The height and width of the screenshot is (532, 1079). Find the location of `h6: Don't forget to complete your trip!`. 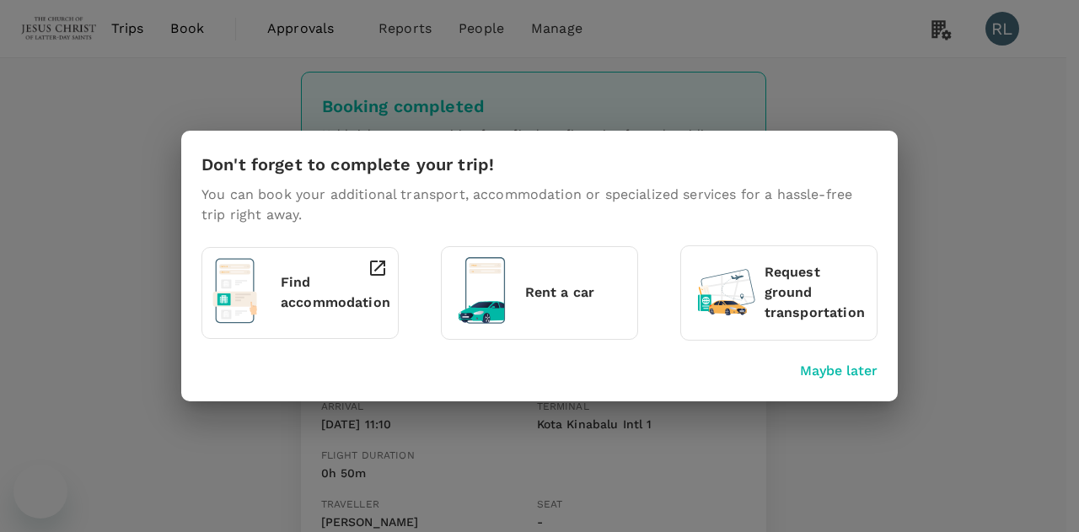

h6: Don't forget to complete your trip! is located at coordinates (347, 164).